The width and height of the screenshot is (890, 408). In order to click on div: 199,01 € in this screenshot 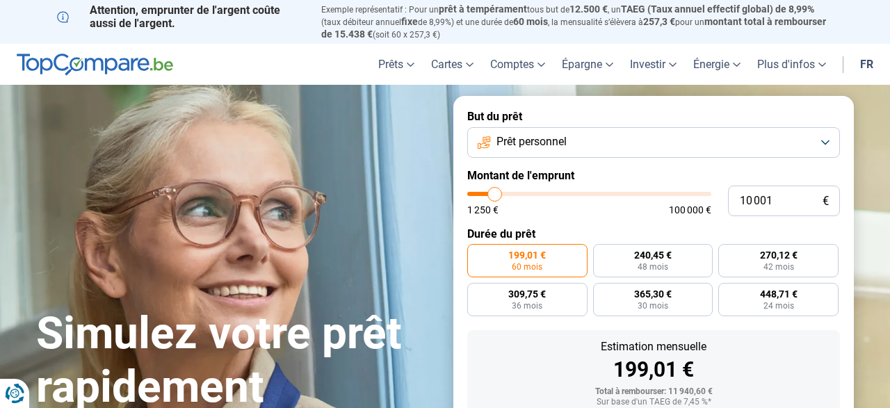, I will do `click(654, 370)`.